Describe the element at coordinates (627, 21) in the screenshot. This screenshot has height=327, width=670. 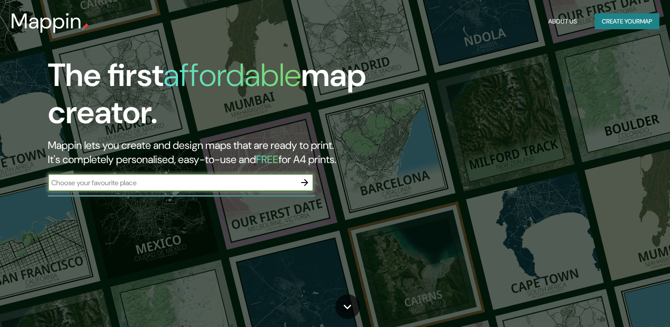
I see `button: Create yourmap` at that location.